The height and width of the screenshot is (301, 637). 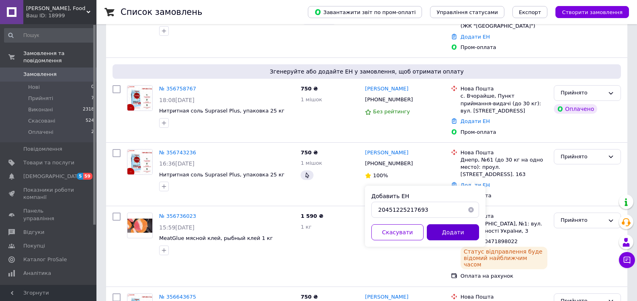 What do you see at coordinates (49, 214) in the screenshot?
I see `span: Панель управління` at bounding box center [49, 214].